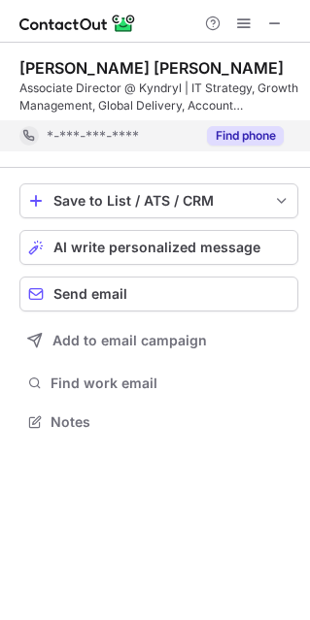 This screenshot has width=310, height=620. I want to click on span: Add to email campaign, so click(129, 341).